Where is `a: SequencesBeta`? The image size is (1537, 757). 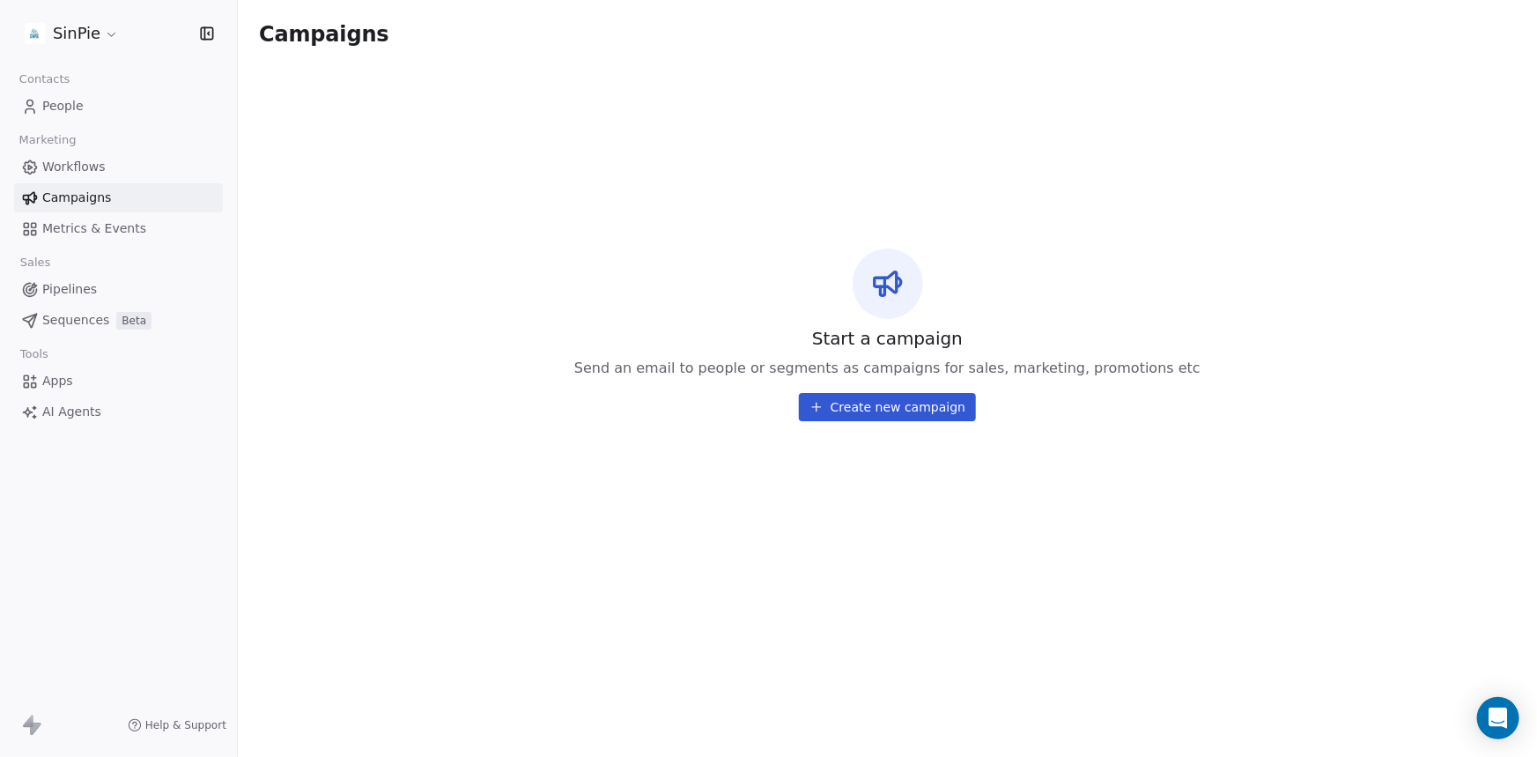
a: SequencesBeta is located at coordinates (118, 320).